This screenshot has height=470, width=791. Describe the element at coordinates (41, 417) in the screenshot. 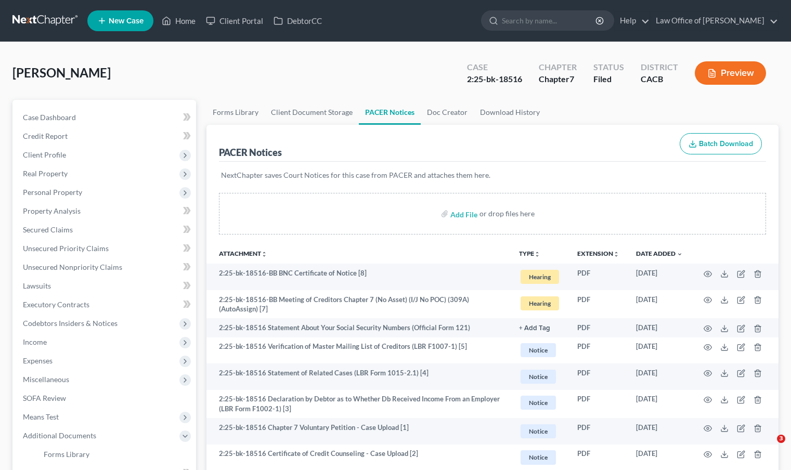

I see `span: Means Test` at that location.